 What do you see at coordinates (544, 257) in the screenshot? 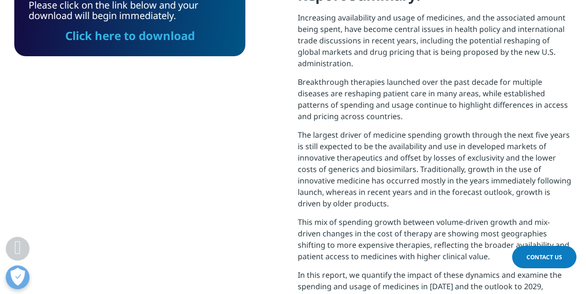
I see `a: Contact Us` at bounding box center [544, 257].